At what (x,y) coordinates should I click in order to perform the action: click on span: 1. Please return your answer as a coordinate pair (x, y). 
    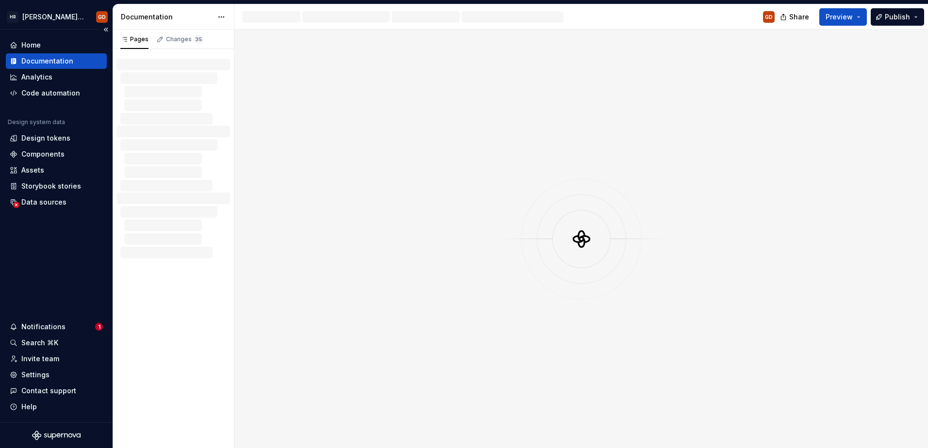
    Looking at the image, I should click on (99, 327).